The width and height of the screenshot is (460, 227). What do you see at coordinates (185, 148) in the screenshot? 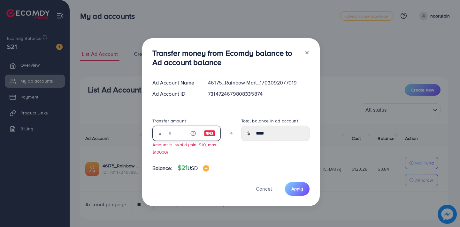
I see `small: Amount is invalid (min: $10, max: $10000)` at bounding box center [185, 148].